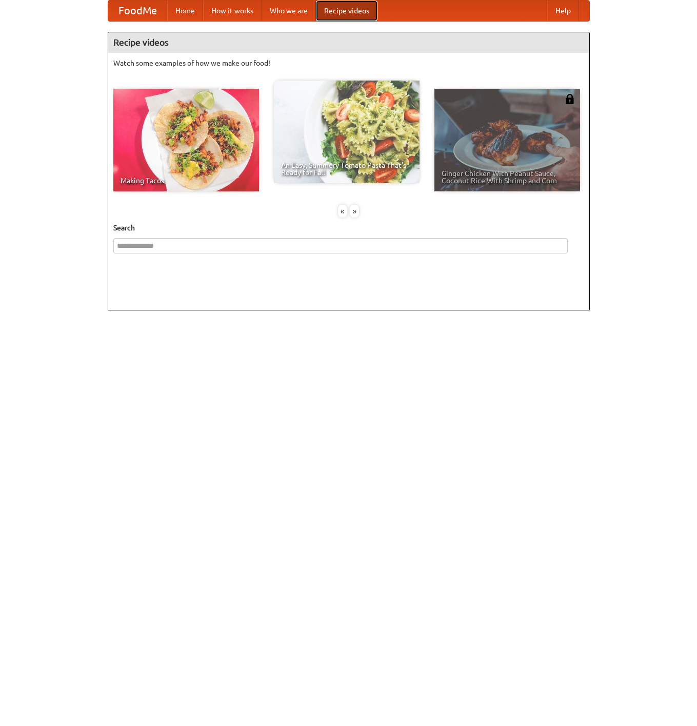  What do you see at coordinates (347, 11) in the screenshot?
I see `a: Recipe videos` at bounding box center [347, 11].